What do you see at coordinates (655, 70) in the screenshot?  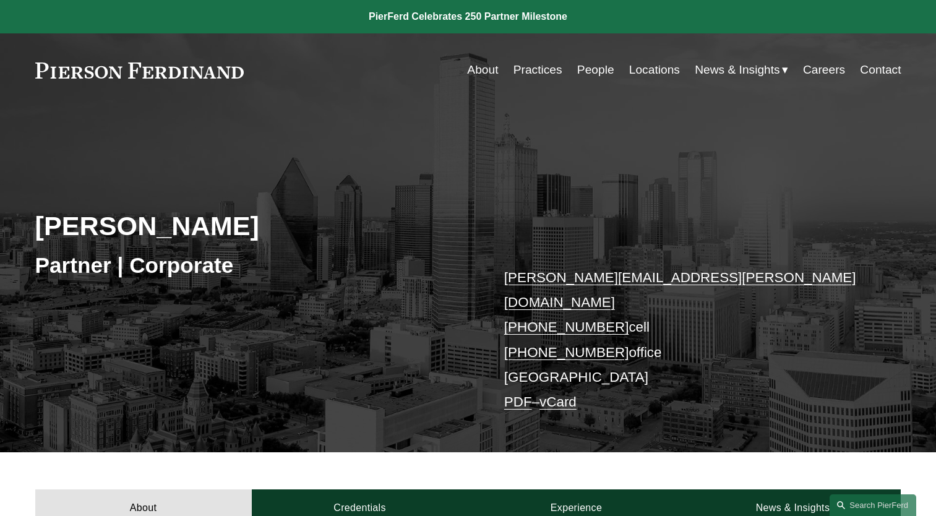 I see `a: Locations` at bounding box center [655, 70].